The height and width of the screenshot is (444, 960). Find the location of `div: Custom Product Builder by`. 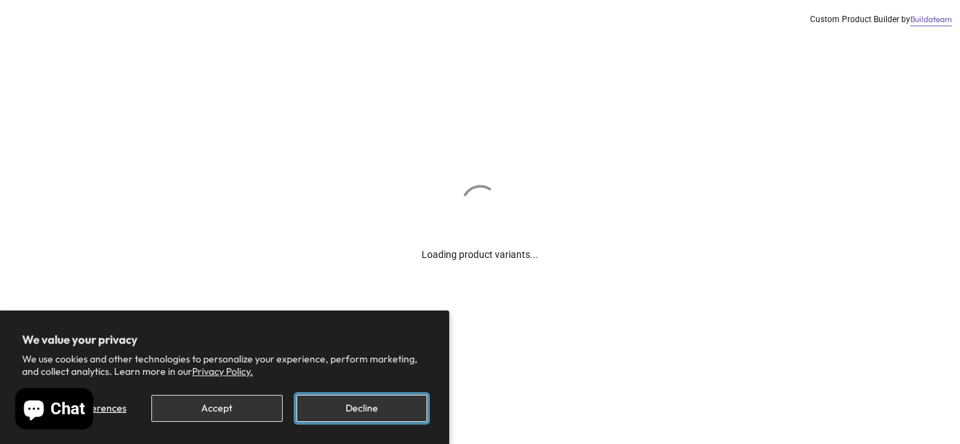

div: Custom Product Builder by is located at coordinates (880, 19).